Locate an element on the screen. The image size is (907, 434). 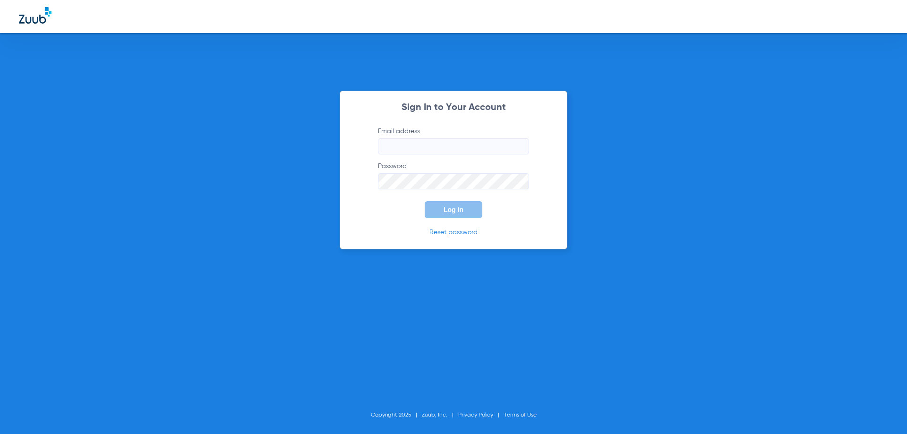
label: Password is located at coordinates (454, 175).